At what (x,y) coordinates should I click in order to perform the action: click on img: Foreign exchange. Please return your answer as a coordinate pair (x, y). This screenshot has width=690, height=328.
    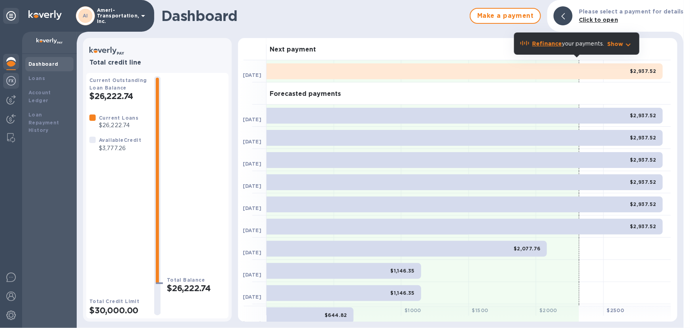
    Looking at the image, I should click on (11, 81).